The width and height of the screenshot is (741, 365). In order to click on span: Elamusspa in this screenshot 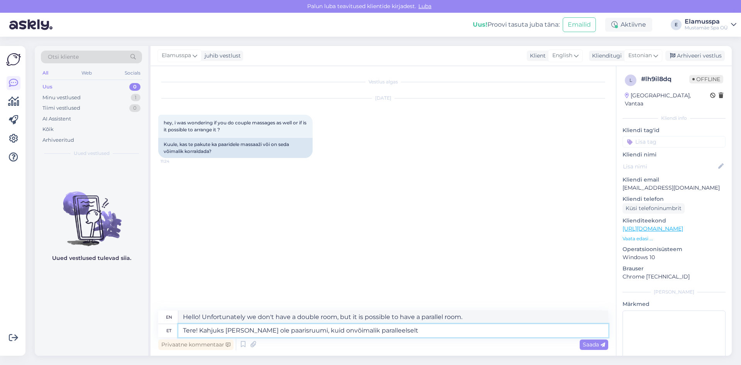, I will do `click(176, 56)`.